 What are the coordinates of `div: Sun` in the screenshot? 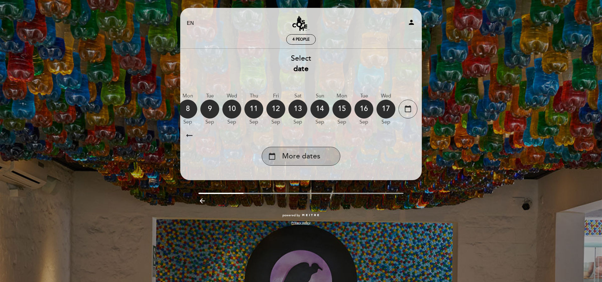 It's located at (320, 96).